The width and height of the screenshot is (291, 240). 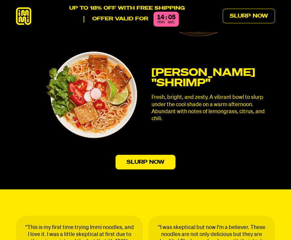 What do you see at coordinates (127, 8) in the screenshot?
I see `p: UP TO 18% OFF WITH FREE SHIPPING` at bounding box center [127, 8].